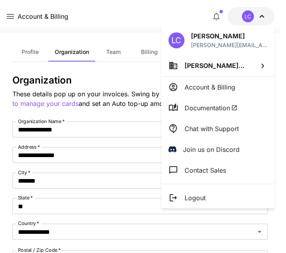  Describe the element at coordinates (211, 108) in the screenshot. I see `span: Documentation` at that location.